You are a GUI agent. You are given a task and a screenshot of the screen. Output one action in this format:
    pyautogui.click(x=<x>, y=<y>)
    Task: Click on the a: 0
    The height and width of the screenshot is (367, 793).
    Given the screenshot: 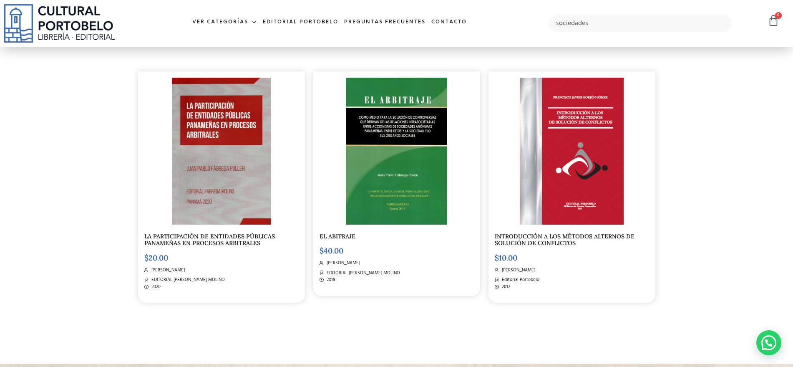 What is the action you would take?
    pyautogui.click(x=773, y=20)
    